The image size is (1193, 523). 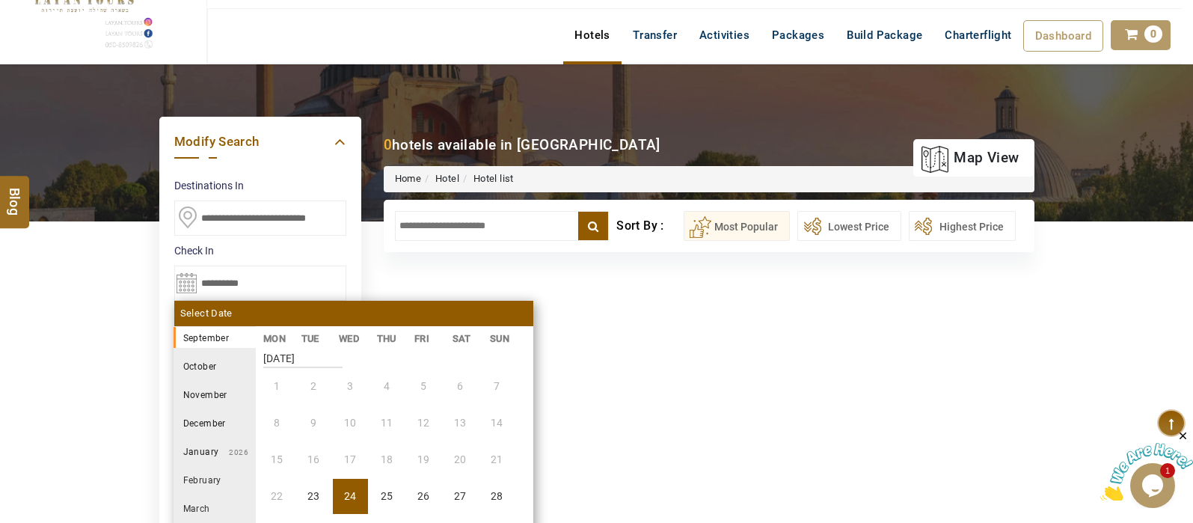 What do you see at coordinates (350, 496) in the screenshot?
I see `li: Wednesday, 24 September 2025` at bounding box center [350, 496].